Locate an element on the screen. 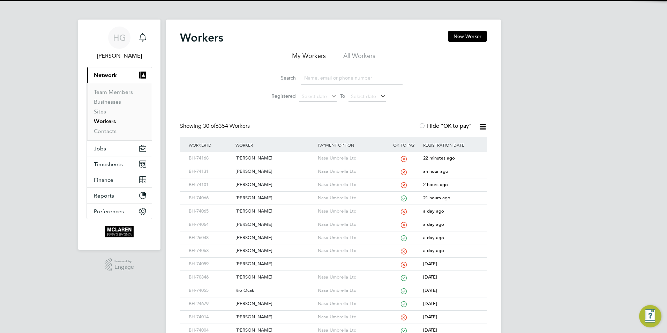 The width and height of the screenshot is (667, 333). label: Registered is located at coordinates (280, 96).